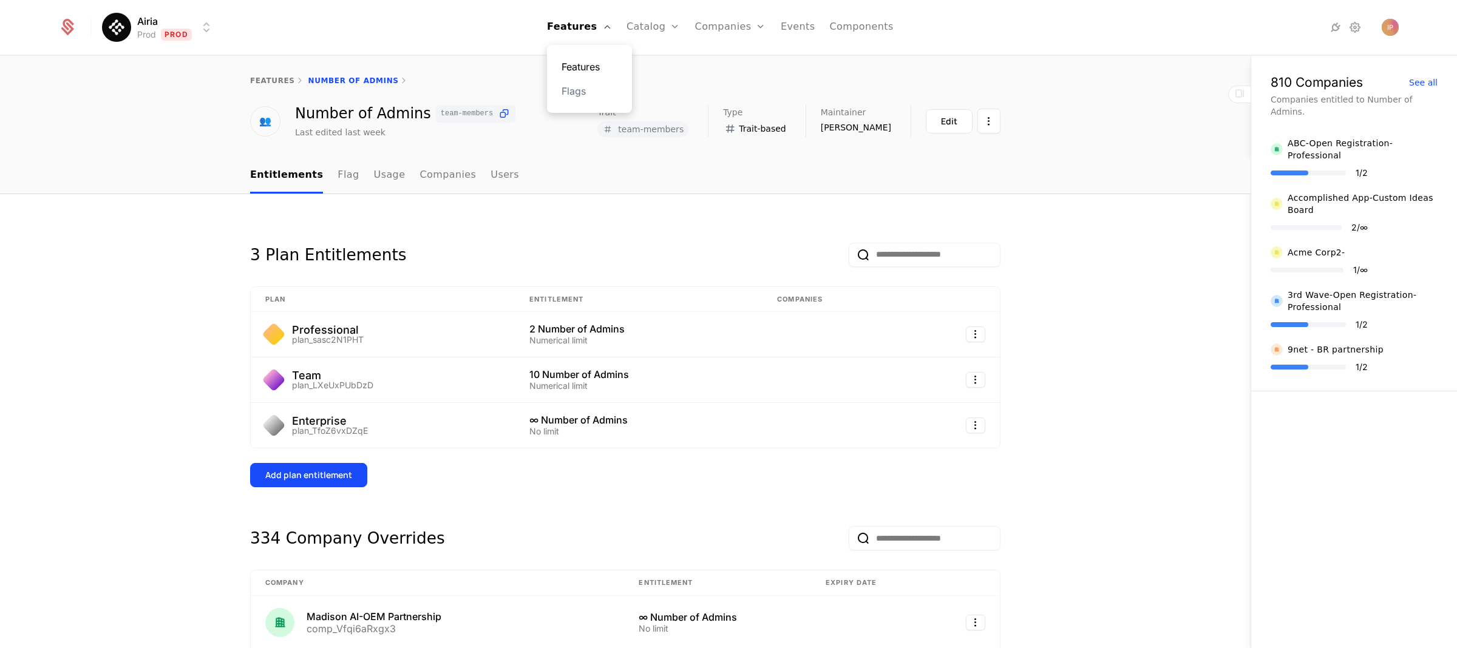 This screenshot has width=1457, height=648. Describe the element at coordinates (607, 112) in the screenshot. I see `span: Trait` at that location.